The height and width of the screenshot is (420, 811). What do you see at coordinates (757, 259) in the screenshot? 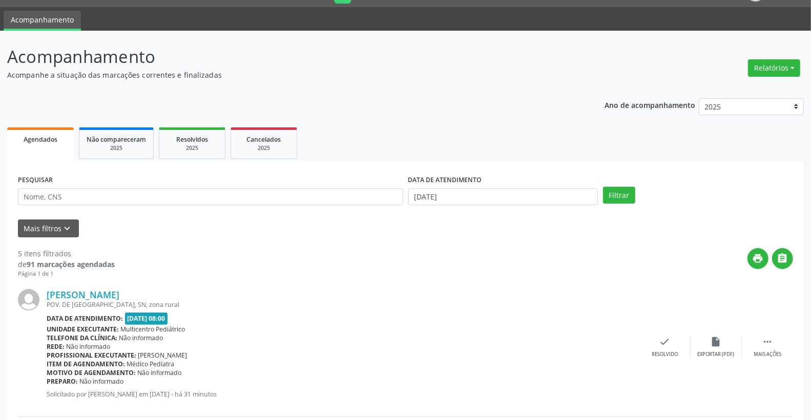
I see `button: print` at bounding box center [757, 259].